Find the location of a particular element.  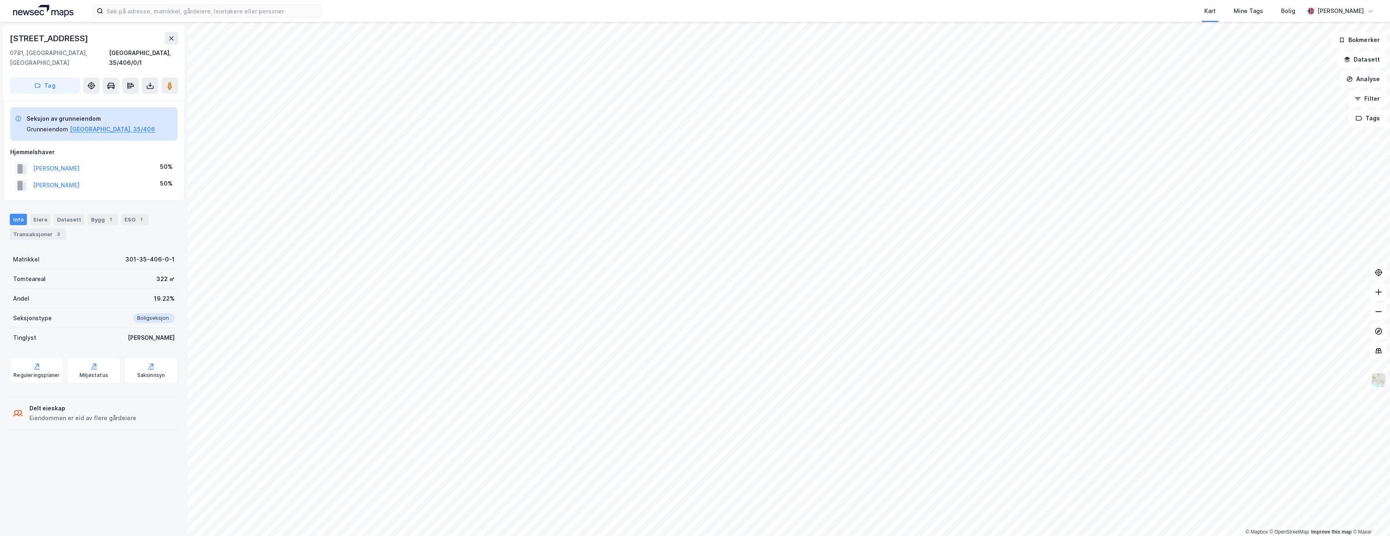

div: Saksinnsyn is located at coordinates (151, 376).